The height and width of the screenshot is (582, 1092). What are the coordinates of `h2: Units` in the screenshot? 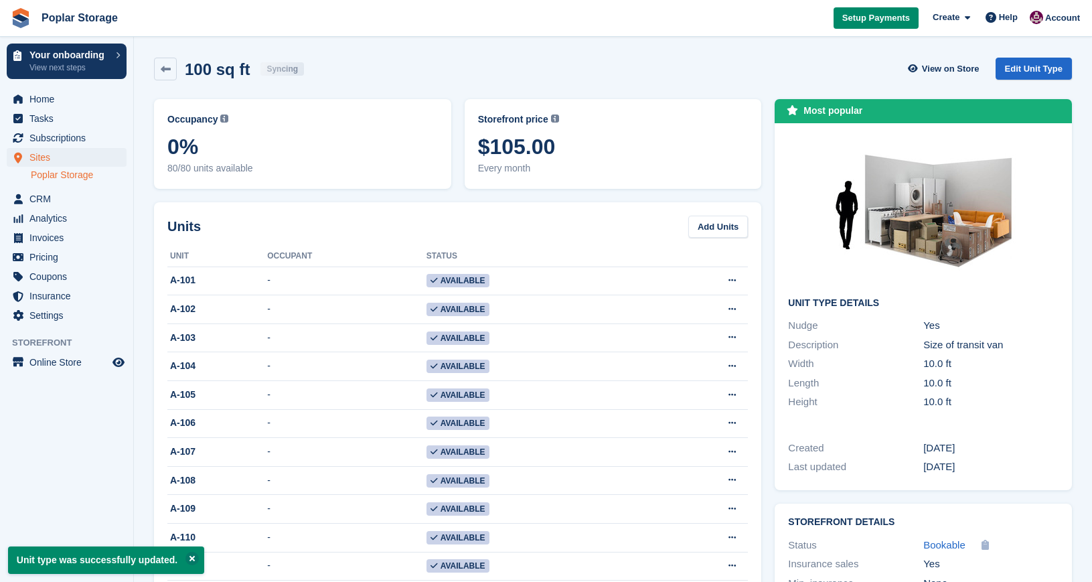 It's located at (184, 226).